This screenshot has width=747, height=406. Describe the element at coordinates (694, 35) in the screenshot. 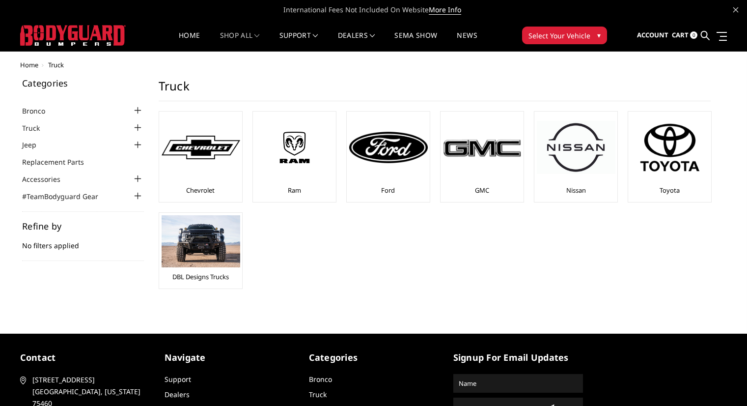

I see `span: 0` at that location.